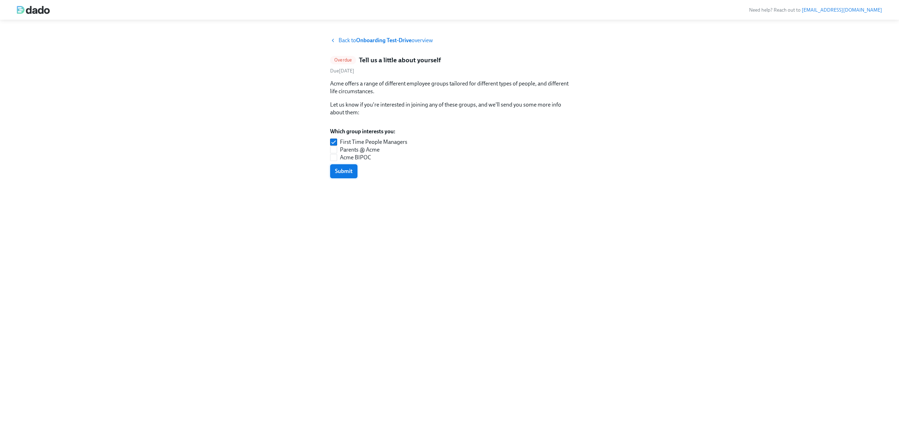 The height and width of the screenshot is (447, 899). What do you see at coordinates (384, 40) in the screenshot?
I see `strong: Onboarding Test-Drive` at bounding box center [384, 40].